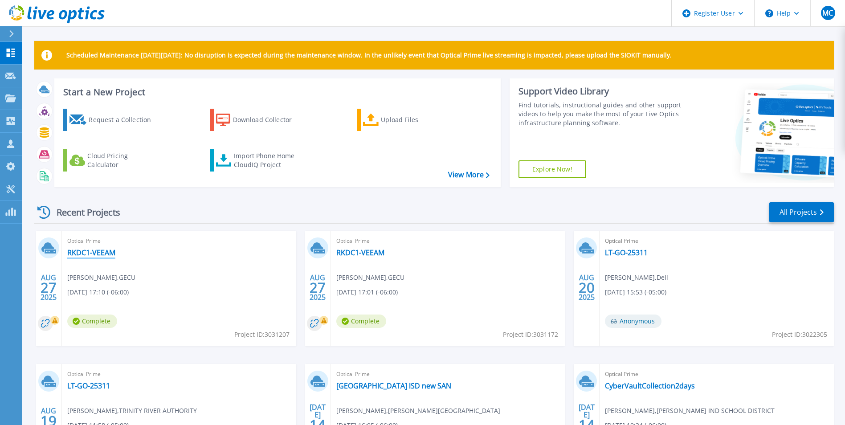  Describe the element at coordinates (601, 91) in the screenshot. I see `div: Support Video Library` at that location.